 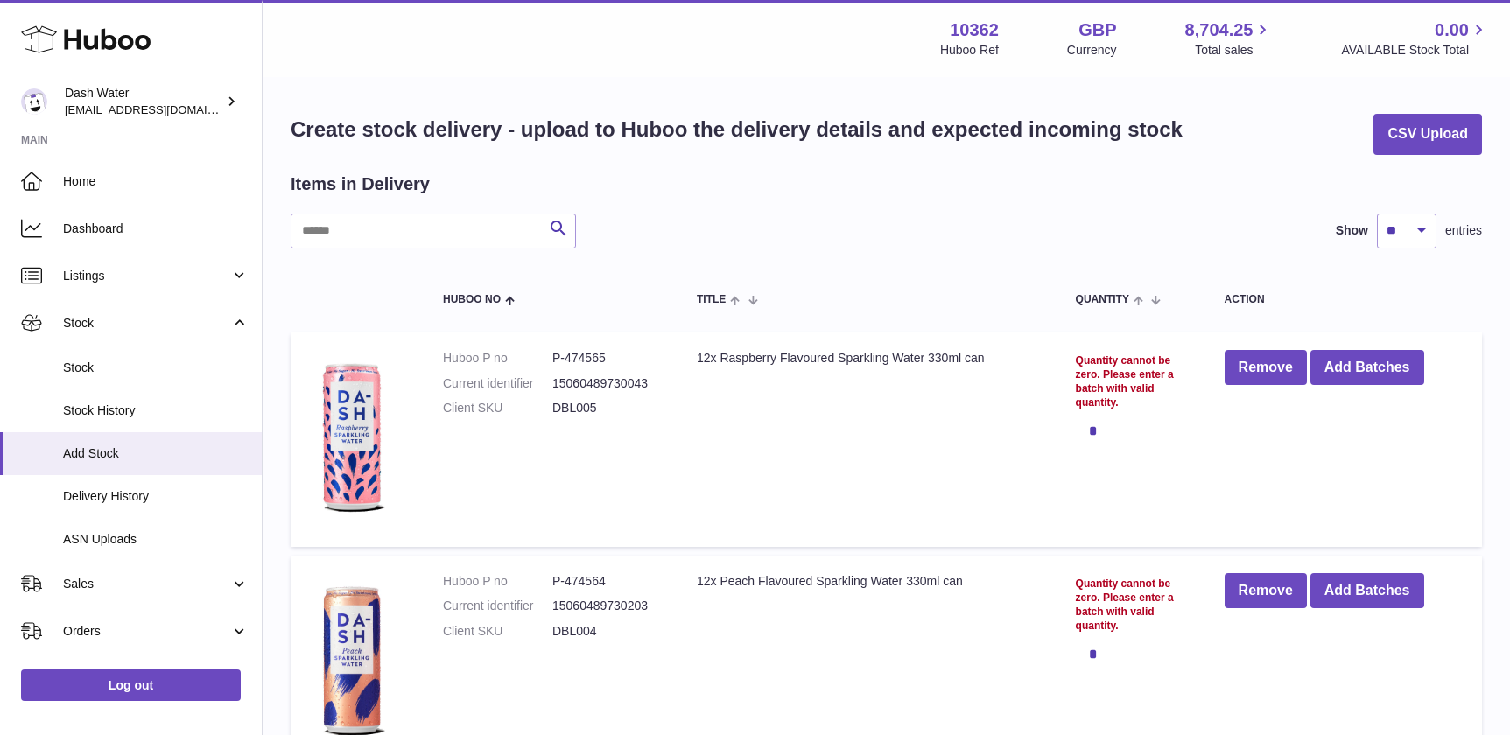 What do you see at coordinates (156, 453) in the screenshot?
I see `span: Add Stock` at bounding box center [156, 453].